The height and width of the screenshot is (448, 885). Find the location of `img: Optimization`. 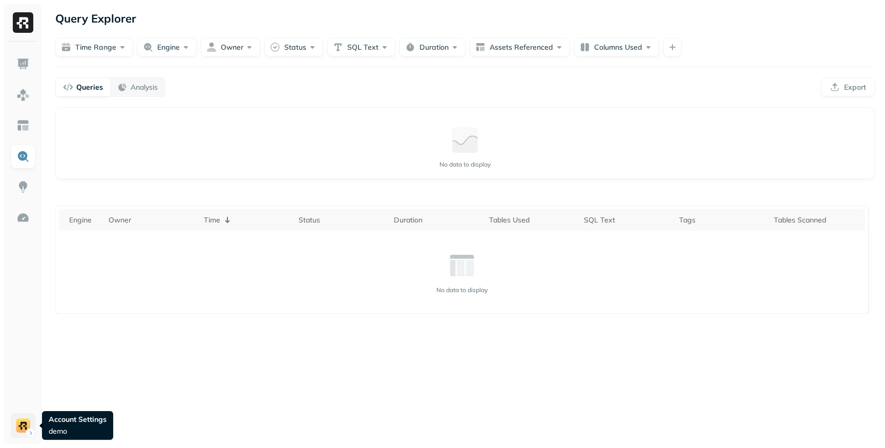

img: Optimization is located at coordinates (23, 218).